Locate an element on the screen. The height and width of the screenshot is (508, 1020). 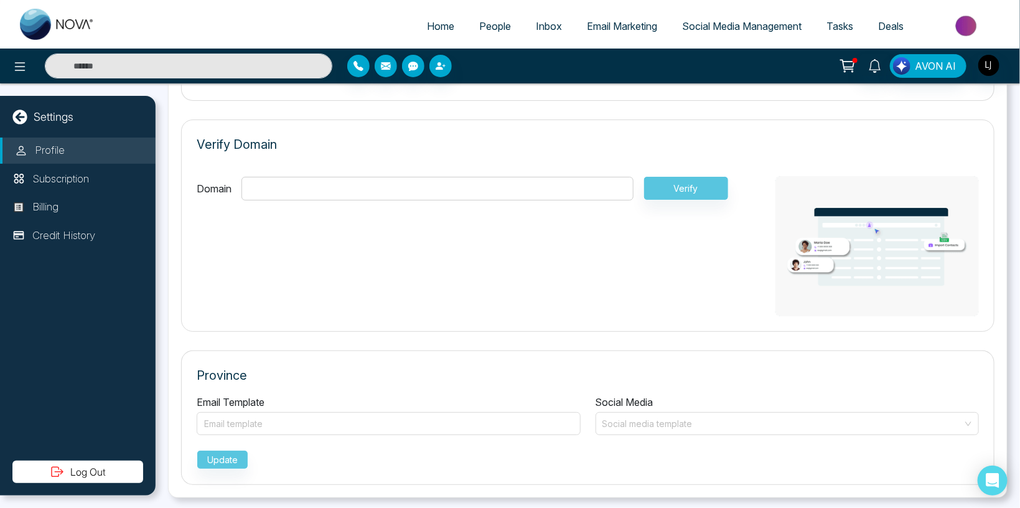
label: Email Template is located at coordinates (230, 402).